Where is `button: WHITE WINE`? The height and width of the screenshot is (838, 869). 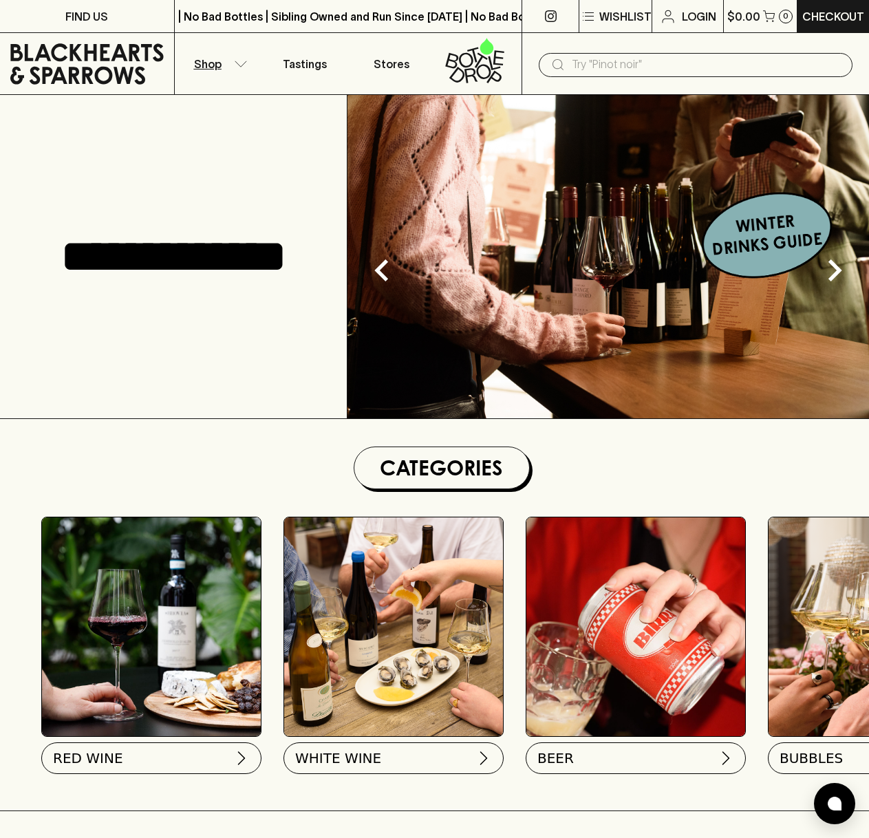 button: WHITE WINE is located at coordinates (393, 758).